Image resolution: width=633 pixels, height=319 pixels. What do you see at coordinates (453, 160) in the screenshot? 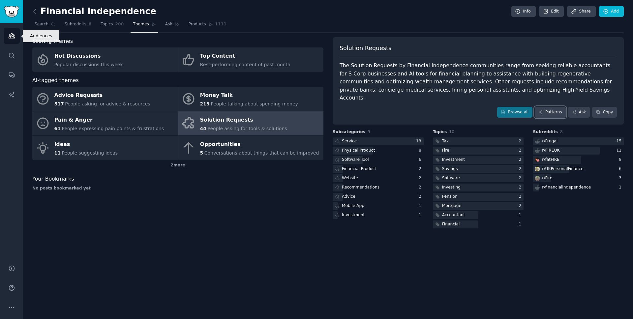
I see `div: Investment` at bounding box center [453, 160].